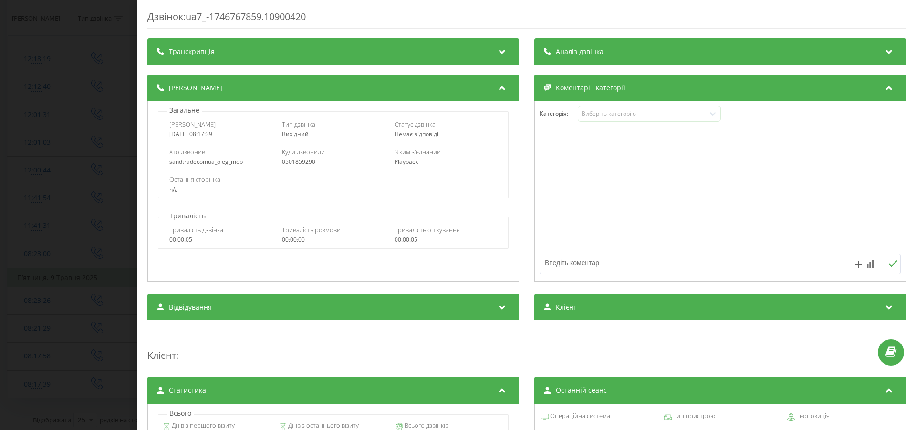 This screenshot has height=430, width=916. What do you see at coordinates (580, 52) in the screenshot?
I see `span: Аналіз дзвінка` at bounding box center [580, 52].